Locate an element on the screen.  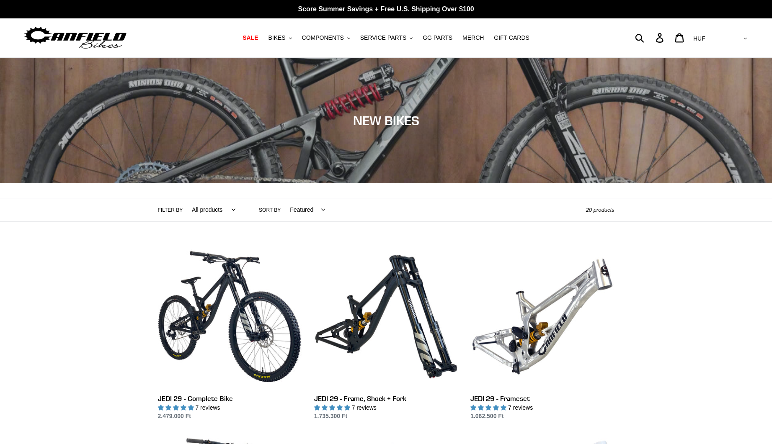
label: Sort by is located at coordinates (270, 210).